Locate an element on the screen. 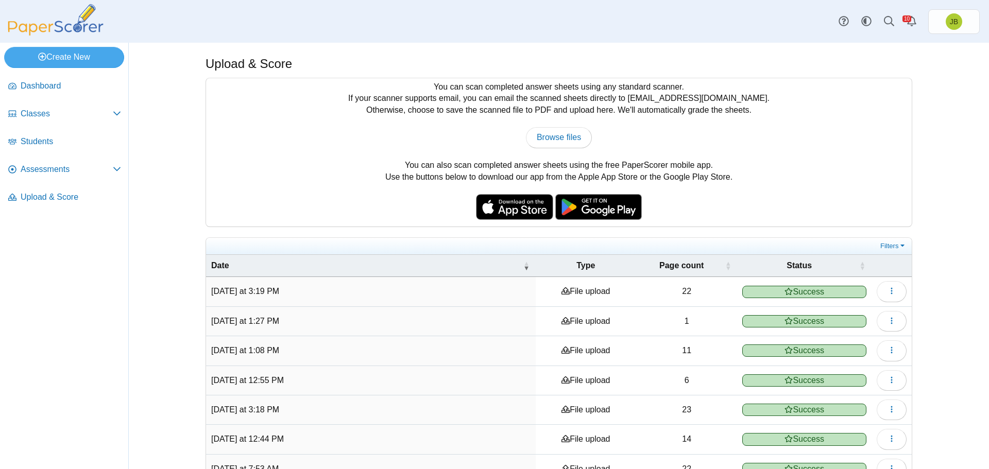 This screenshot has height=469, width=989. div: You can scan completed answer sheets using any standard scanner. If your scanner supports email, ... is located at coordinates (559, 153).